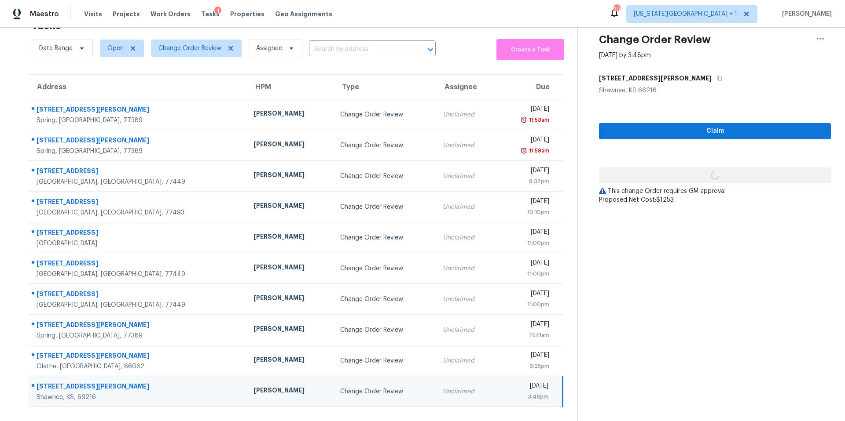 The width and height of the screenshot is (845, 421). I want to click on span: Create a Task, so click(530, 50).